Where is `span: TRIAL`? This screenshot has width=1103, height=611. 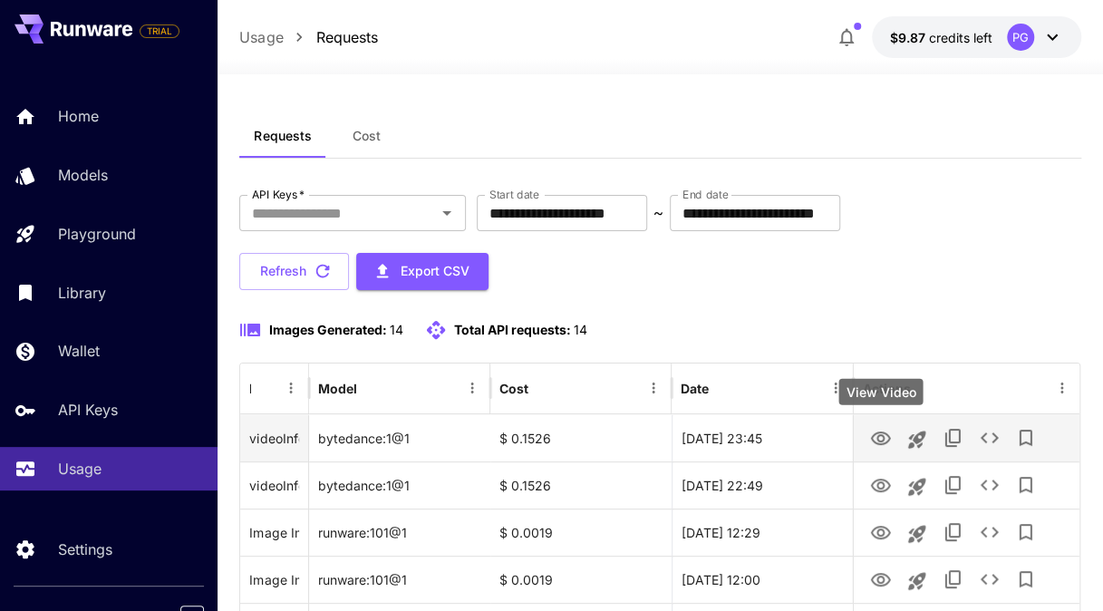
span: TRIAL is located at coordinates (160, 31).